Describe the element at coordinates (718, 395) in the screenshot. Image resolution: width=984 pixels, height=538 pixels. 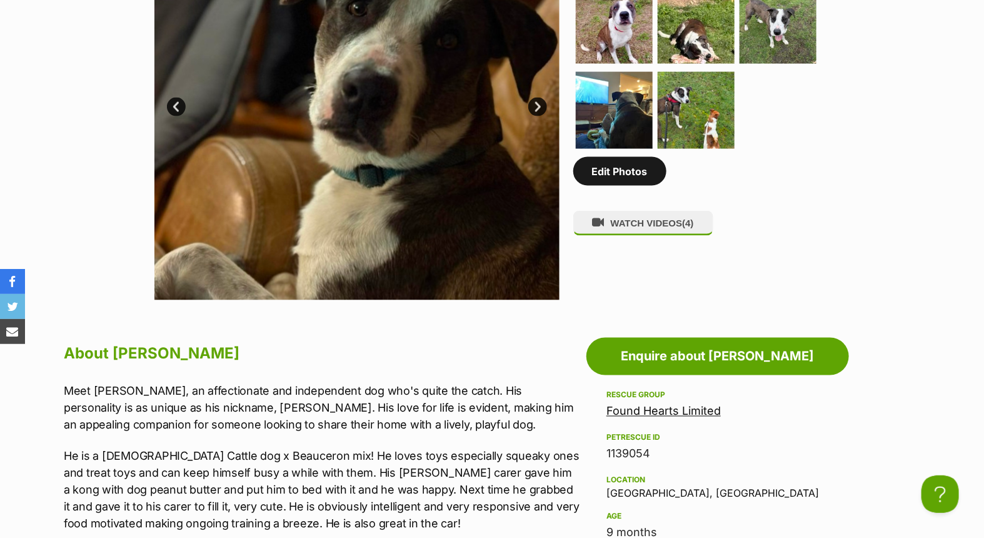
I see `div: Rescue group` at that location.